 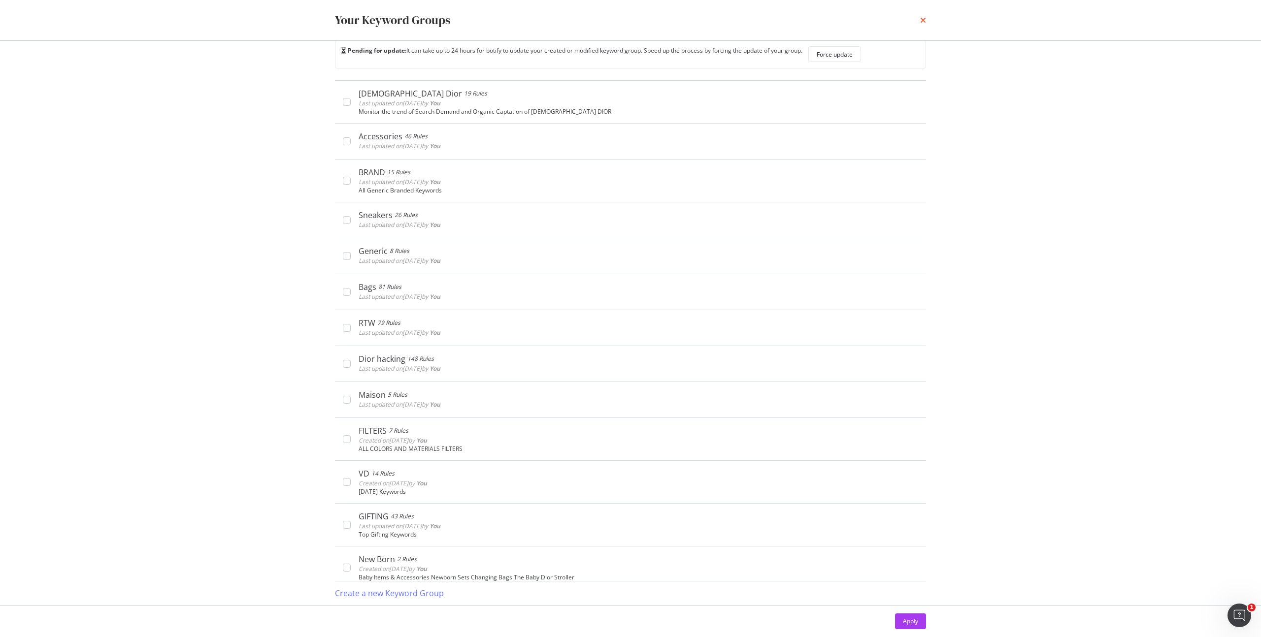 I want to click on div: Maison, so click(x=372, y=395).